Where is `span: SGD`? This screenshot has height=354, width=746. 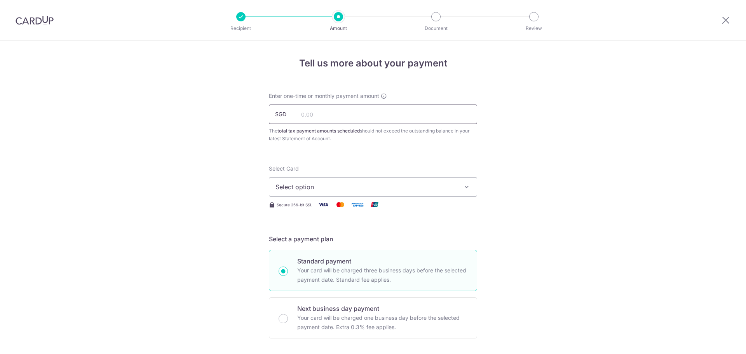 span: SGD is located at coordinates (285, 114).